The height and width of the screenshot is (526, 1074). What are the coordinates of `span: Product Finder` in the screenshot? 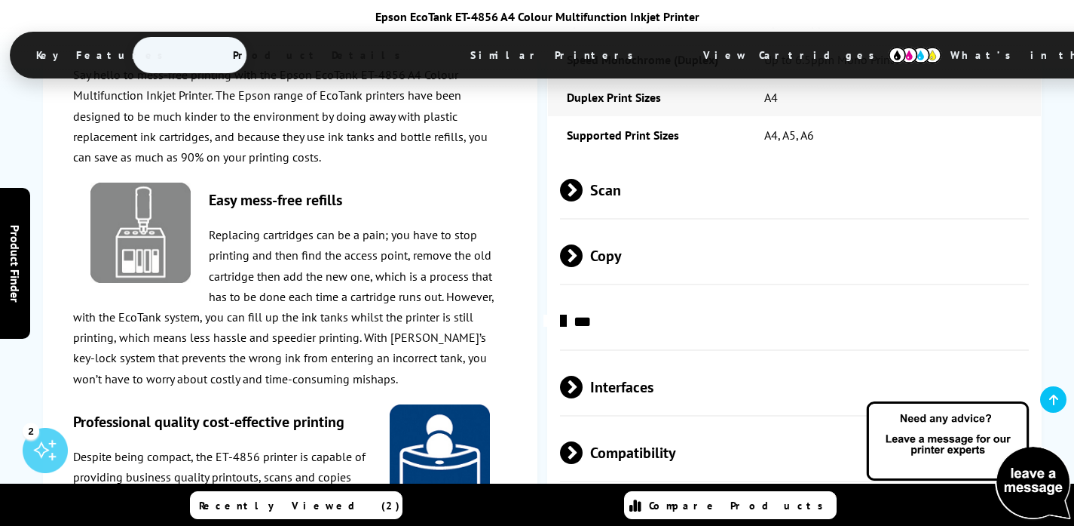 It's located at (15, 262).